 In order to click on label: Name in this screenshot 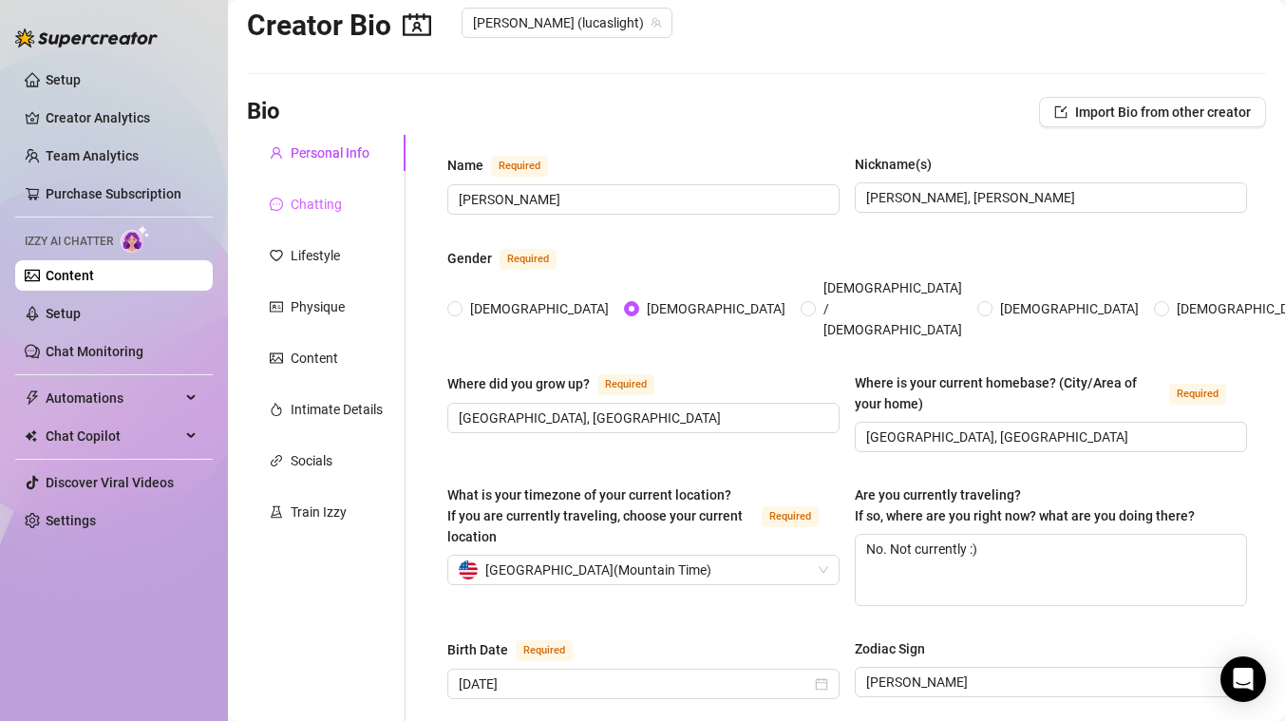, I will do `click(508, 165)`.